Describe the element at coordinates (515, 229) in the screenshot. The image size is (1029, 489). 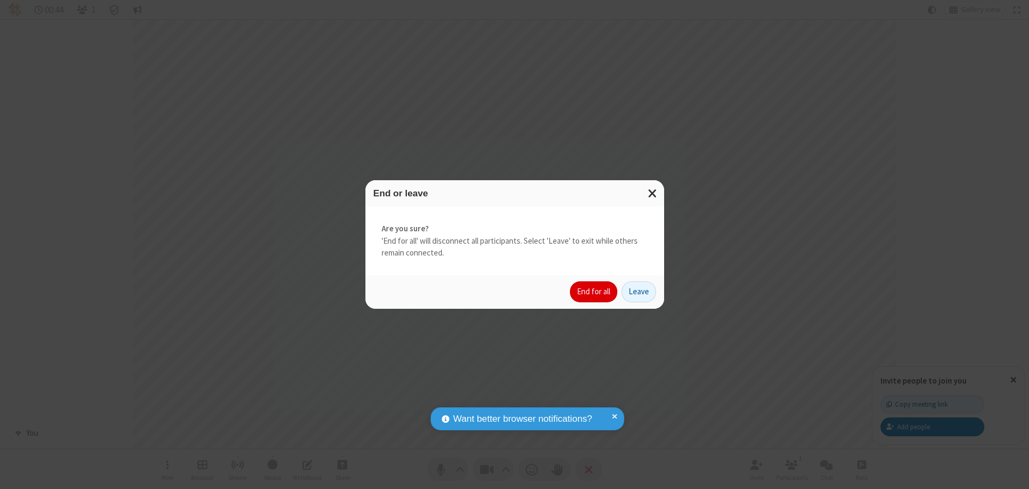
I see `strong: Are you sure?` at that location.